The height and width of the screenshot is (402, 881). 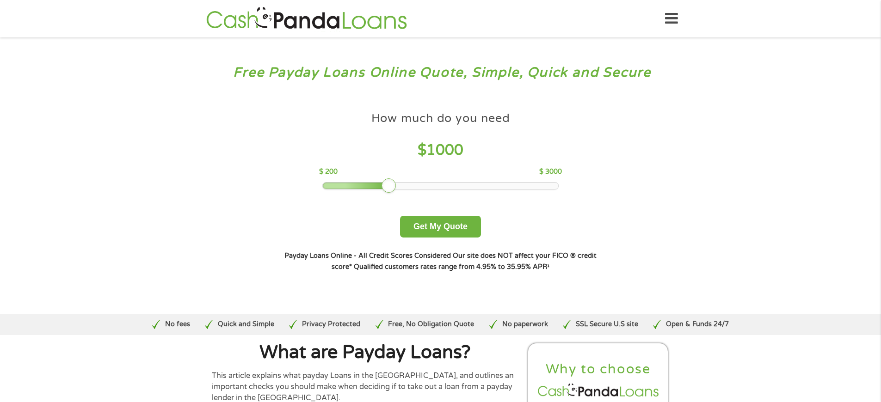 What do you see at coordinates (441, 118) in the screenshot?
I see `h4: How much do you need` at bounding box center [441, 118].